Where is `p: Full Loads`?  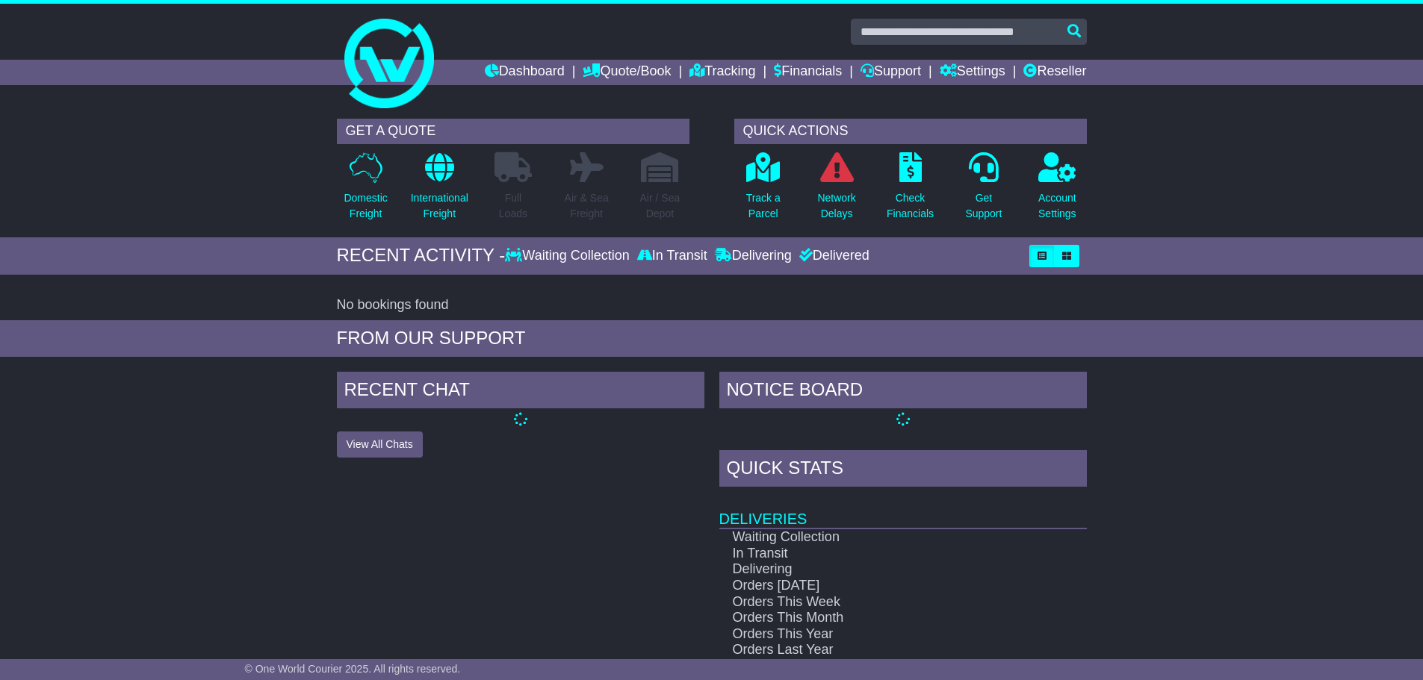
p: Full Loads is located at coordinates (513, 206).